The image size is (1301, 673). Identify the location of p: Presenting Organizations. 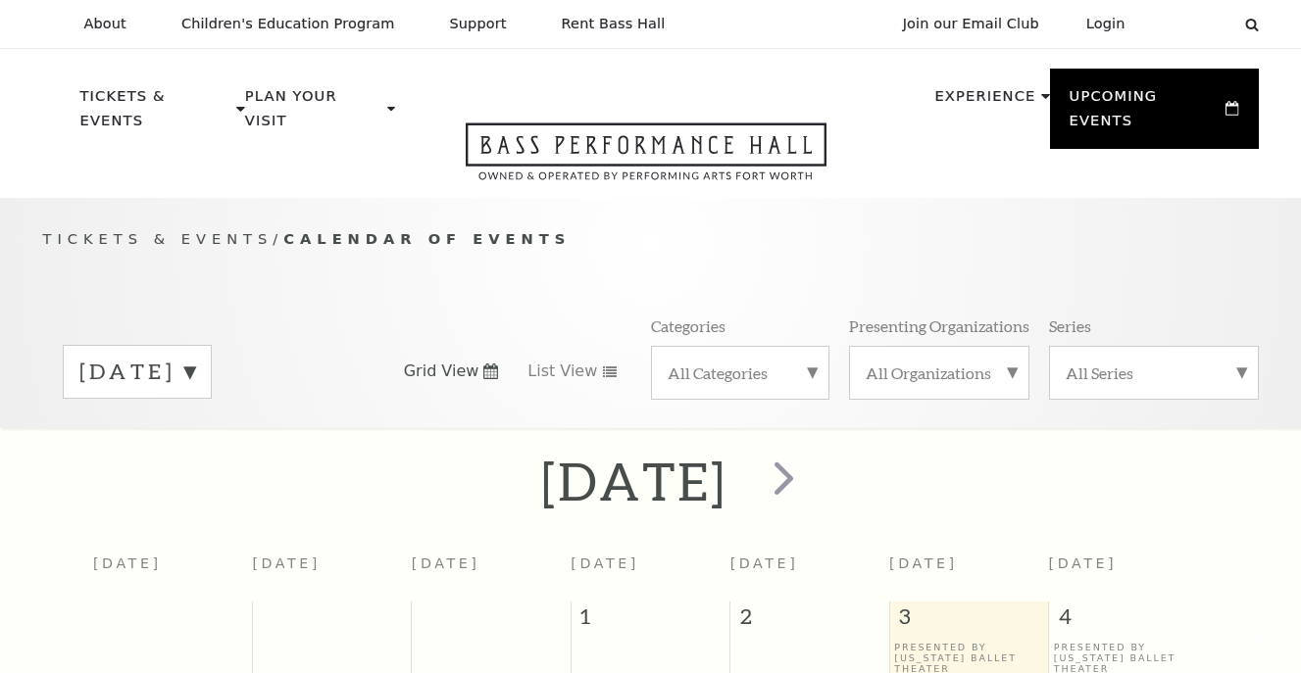
(939, 325).